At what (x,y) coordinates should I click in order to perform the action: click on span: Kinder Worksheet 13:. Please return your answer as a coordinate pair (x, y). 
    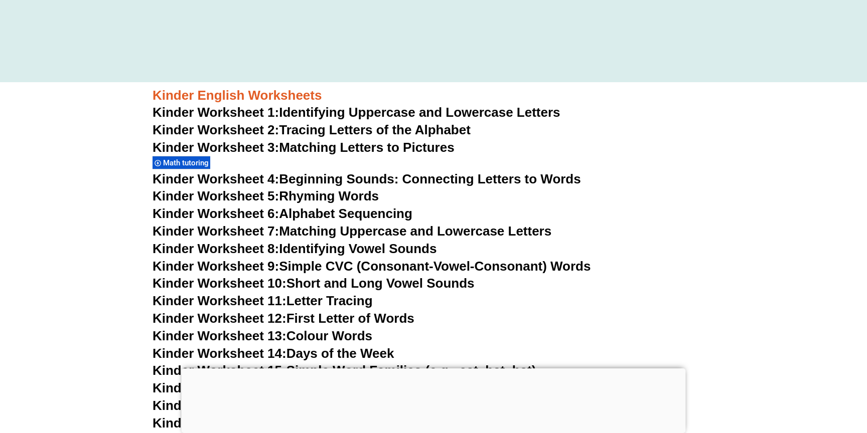
    Looking at the image, I should click on (219, 336).